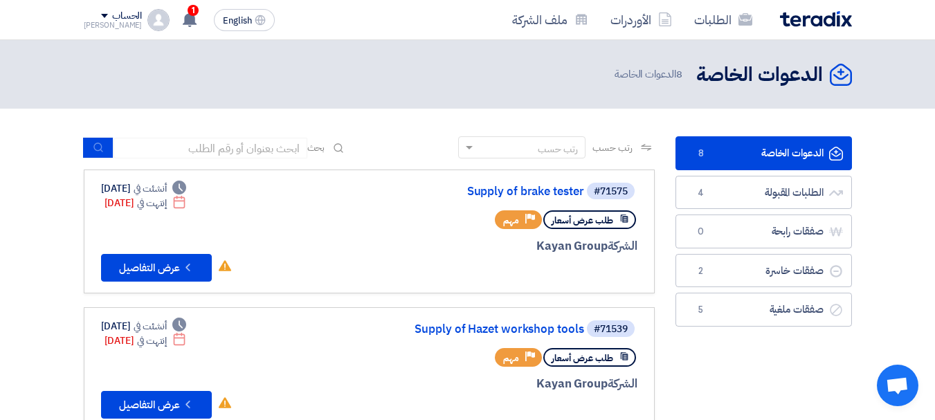 The width and height of the screenshot is (935, 420). What do you see at coordinates (158, 20) in the screenshot?
I see `img: profile_test.png` at bounding box center [158, 20].